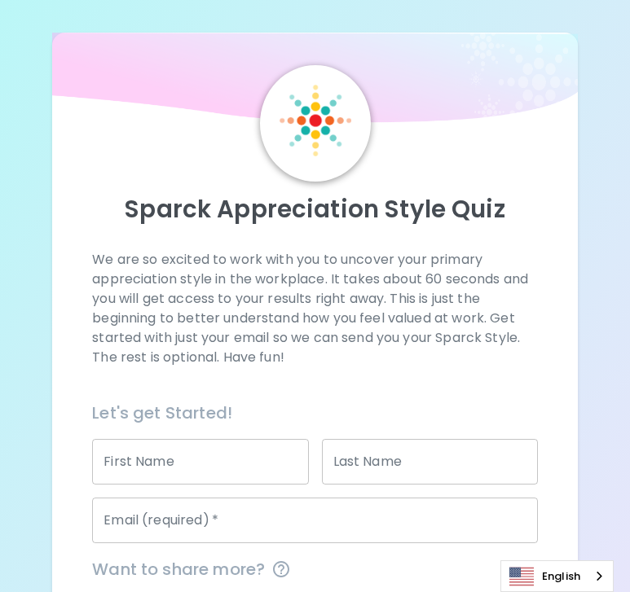  Describe the element at coordinates (314, 413) in the screenshot. I see `h6: Let's get Started!` at that location.